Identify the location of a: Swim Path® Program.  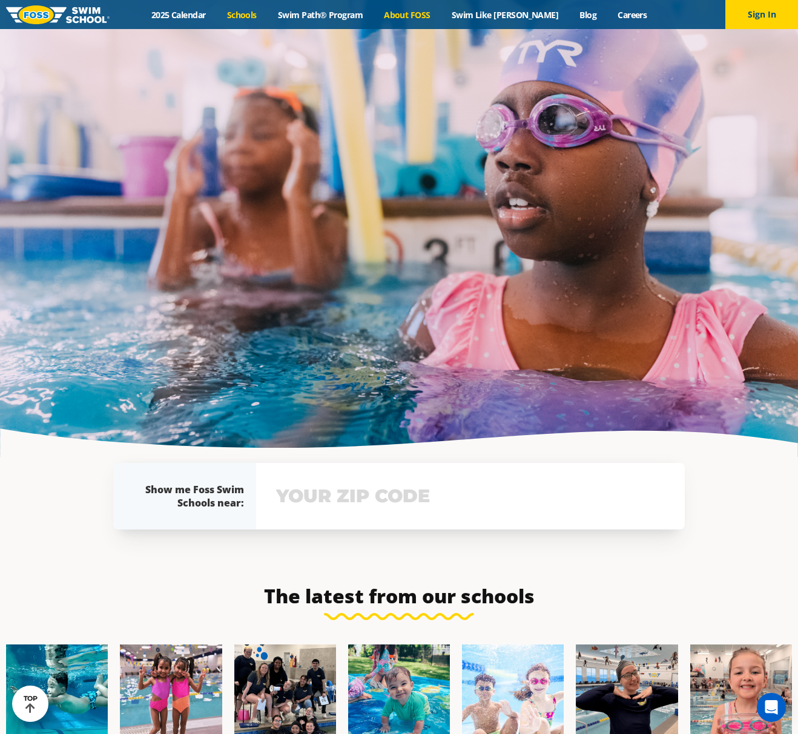
(320, 15).